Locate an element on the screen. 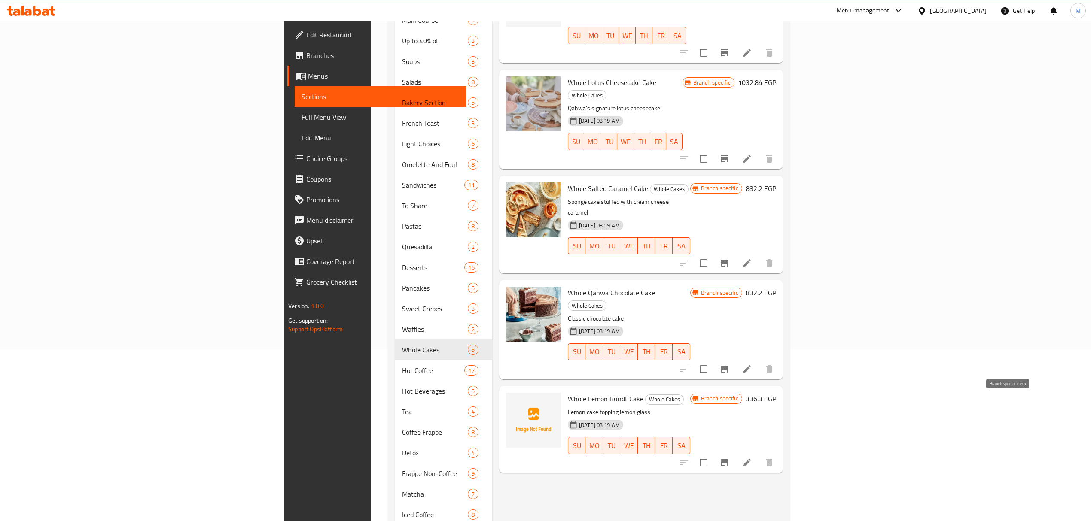 The width and height of the screenshot is (1091, 521). div: Matcha is located at coordinates (435, 494).